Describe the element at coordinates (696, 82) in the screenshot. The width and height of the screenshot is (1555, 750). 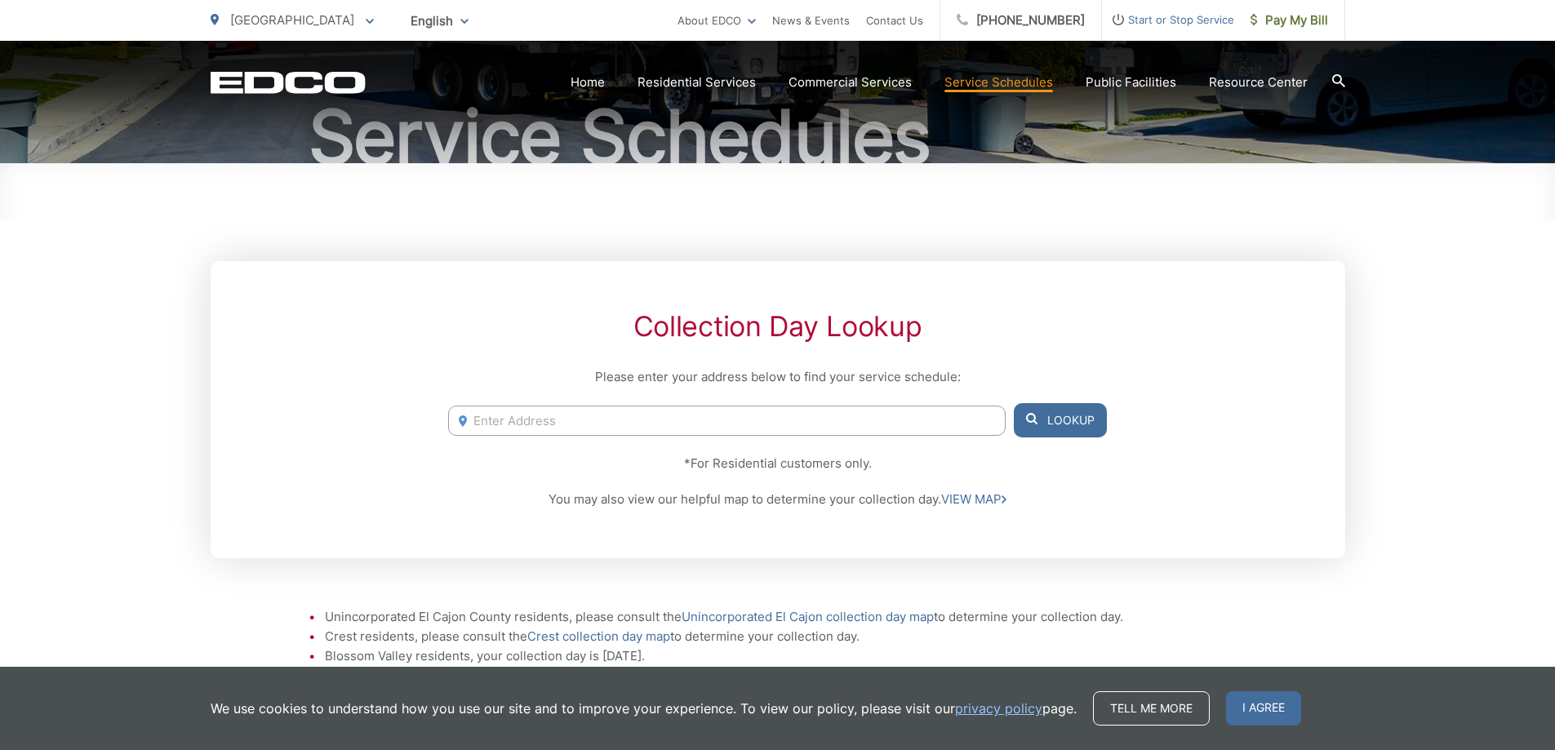
I see `a: Residential Services` at that location.